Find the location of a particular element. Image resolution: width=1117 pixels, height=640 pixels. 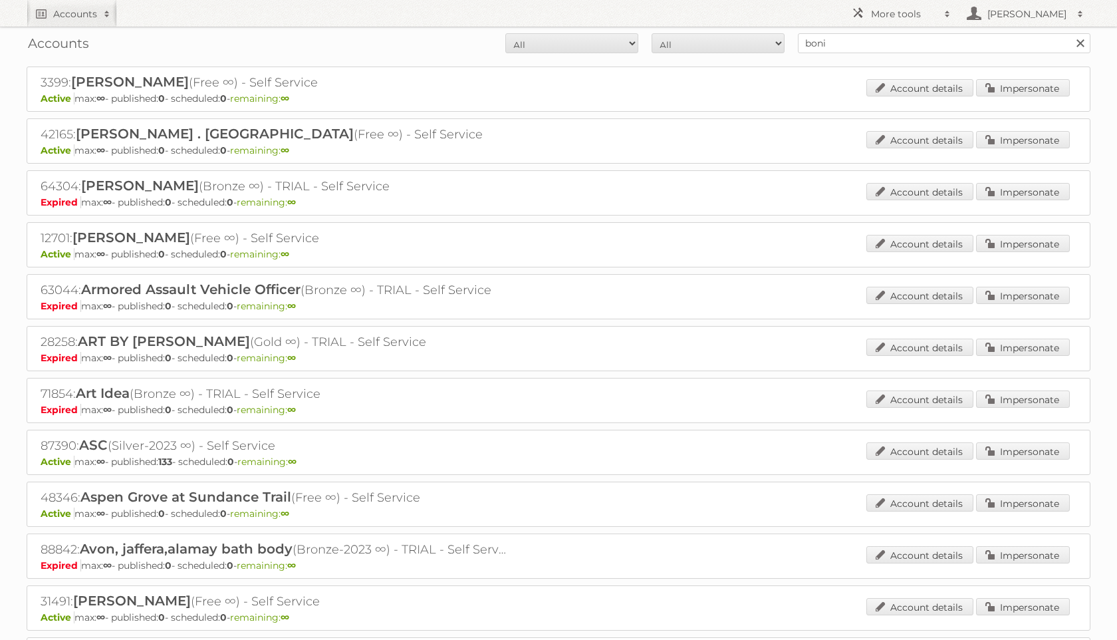

span: Aspen Grove at Sundance Trail is located at coordinates (185, 497).